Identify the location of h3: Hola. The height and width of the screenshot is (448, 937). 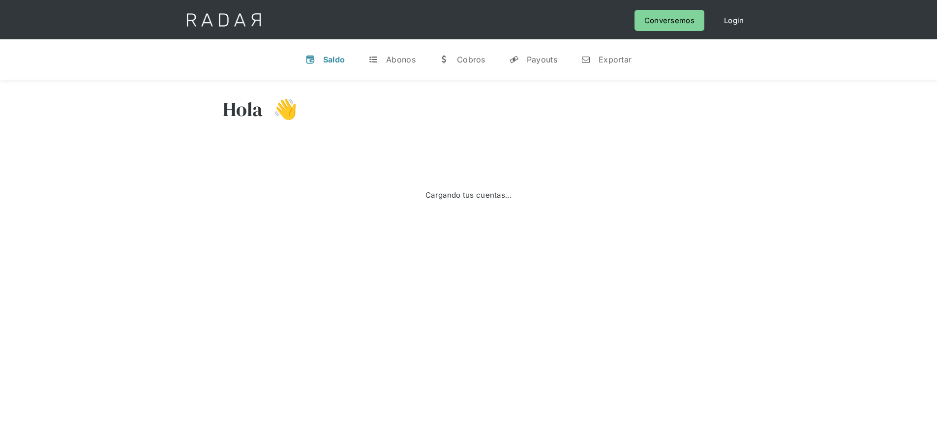
(243, 109).